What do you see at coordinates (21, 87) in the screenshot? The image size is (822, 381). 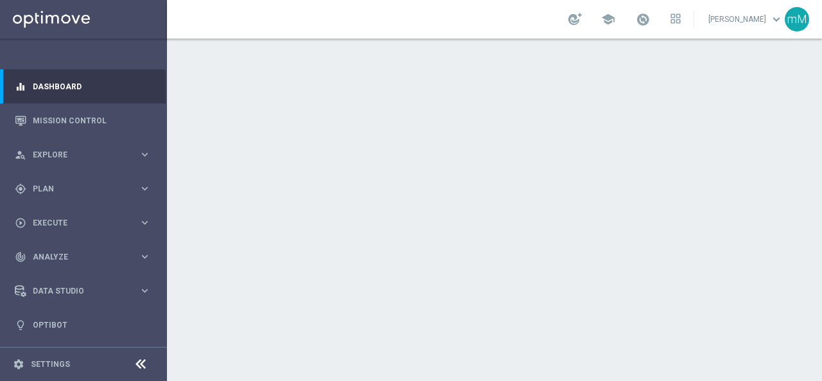 I see `i: equalizer` at bounding box center [21, 87].